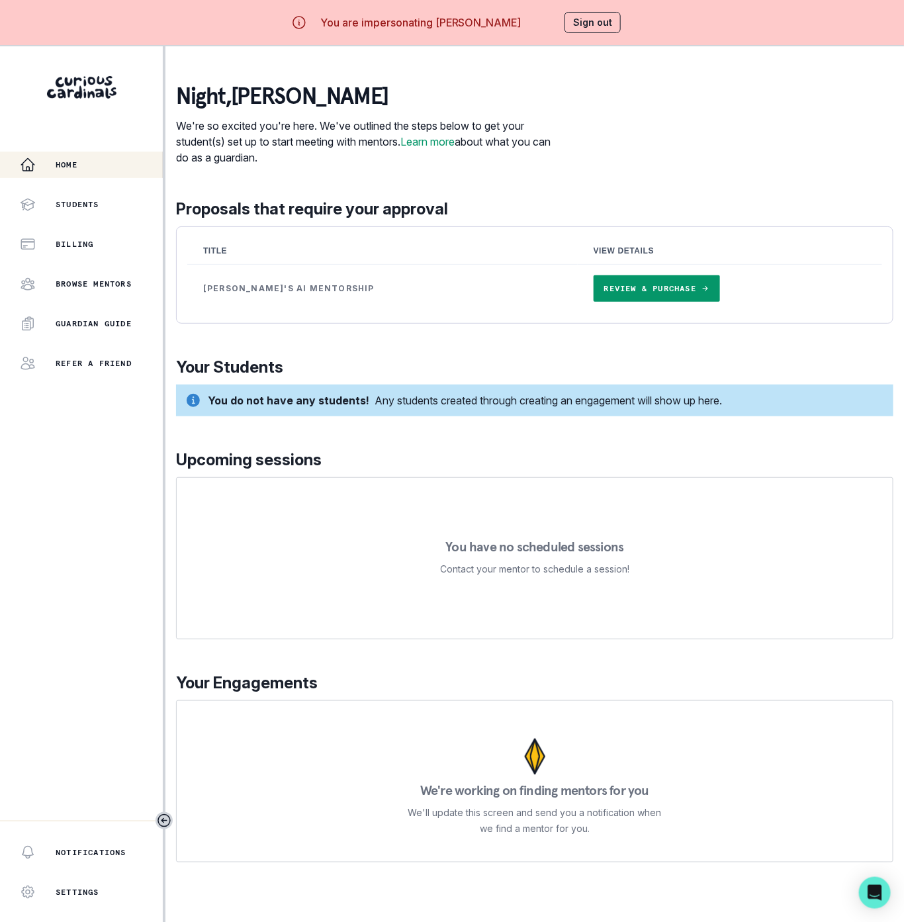  I want to click on a: Review & Purchase, so click(656, 288).